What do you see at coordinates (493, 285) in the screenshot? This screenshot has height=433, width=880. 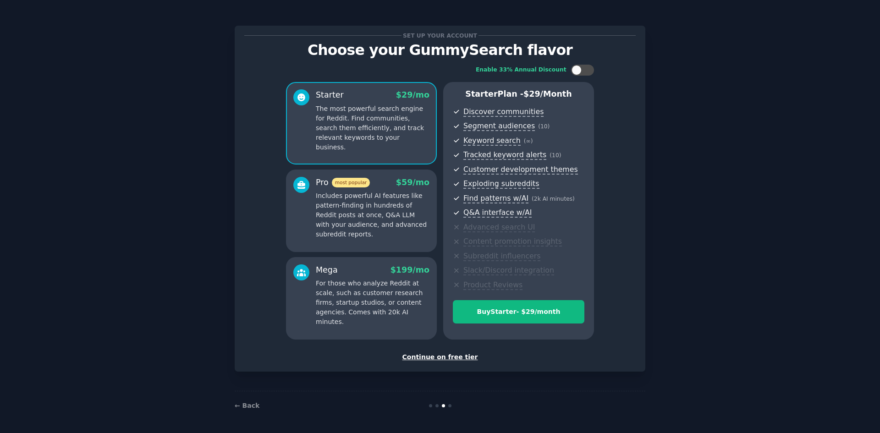 I see `span: Product Reviews` at bounding box center [493, 285].